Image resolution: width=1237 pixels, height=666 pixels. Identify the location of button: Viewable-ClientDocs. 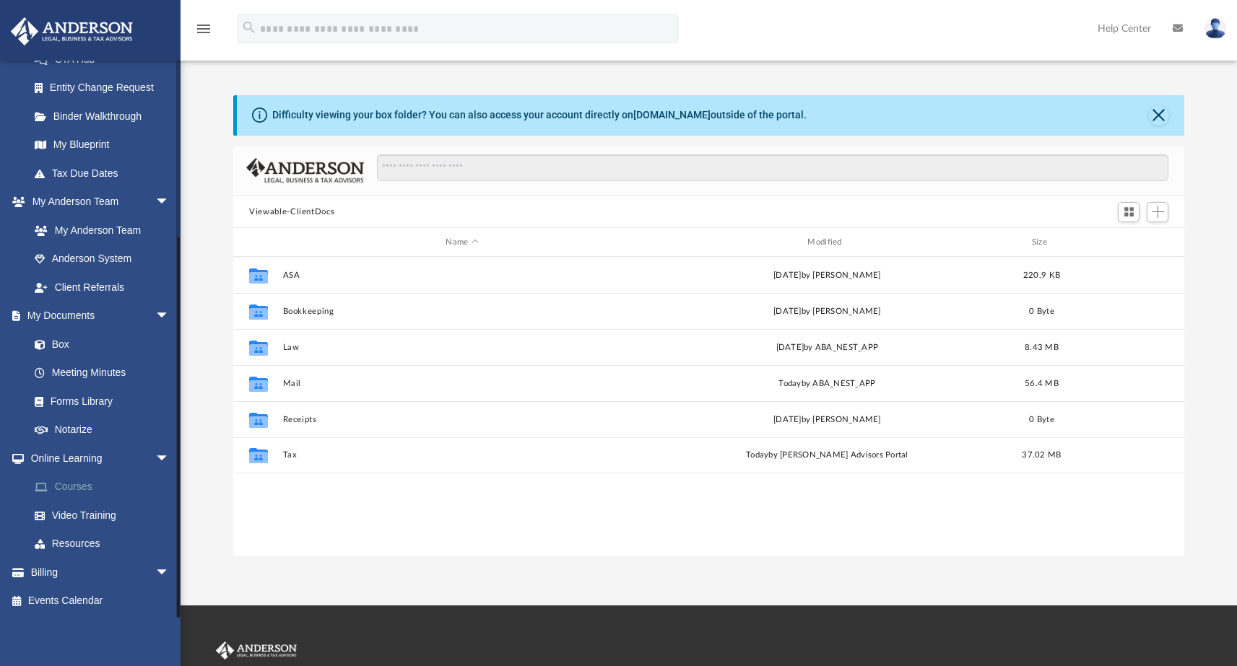
(292, 212).